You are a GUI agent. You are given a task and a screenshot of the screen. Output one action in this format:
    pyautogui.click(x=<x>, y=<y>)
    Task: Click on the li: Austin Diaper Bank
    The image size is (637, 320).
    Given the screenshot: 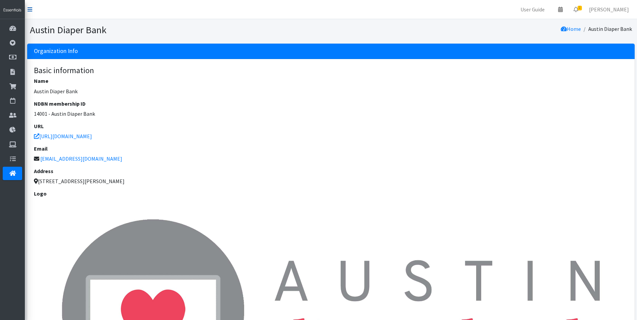 What is the action you would take?
    pyautogui.click(x=606, y=29)
    